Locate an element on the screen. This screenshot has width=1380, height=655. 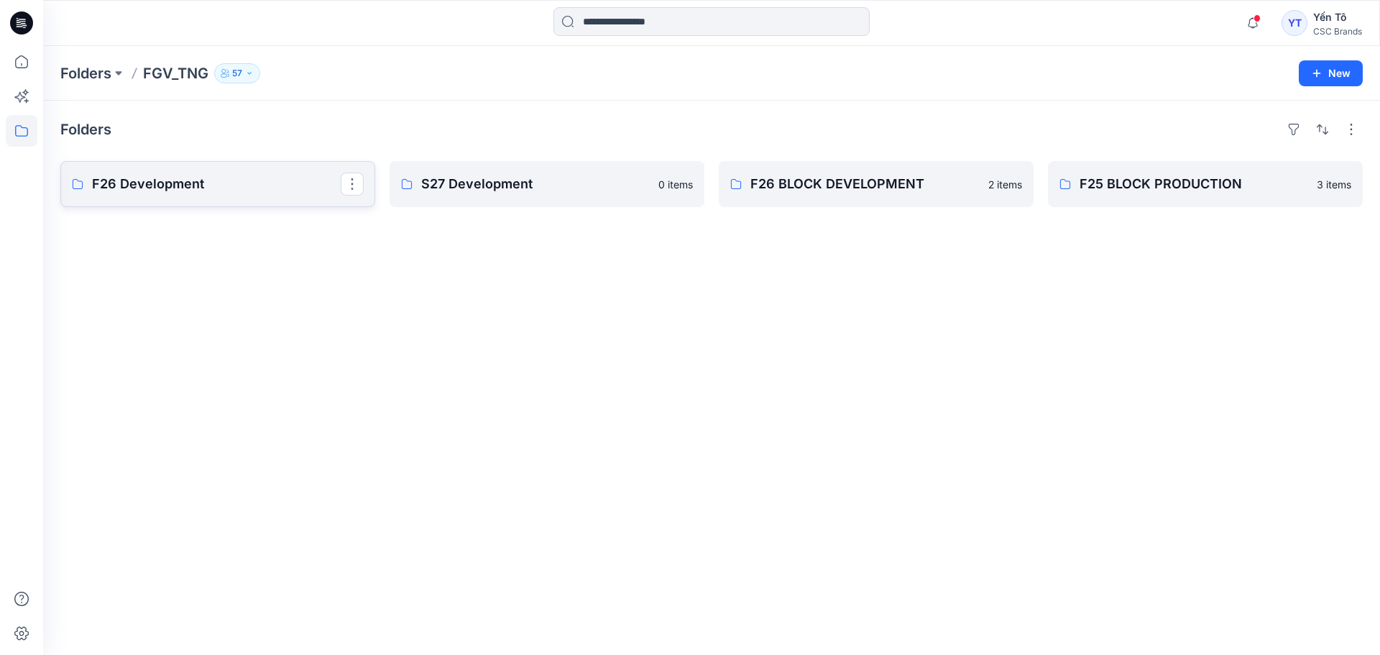
button: 57 is located at coordinates (237, 73).